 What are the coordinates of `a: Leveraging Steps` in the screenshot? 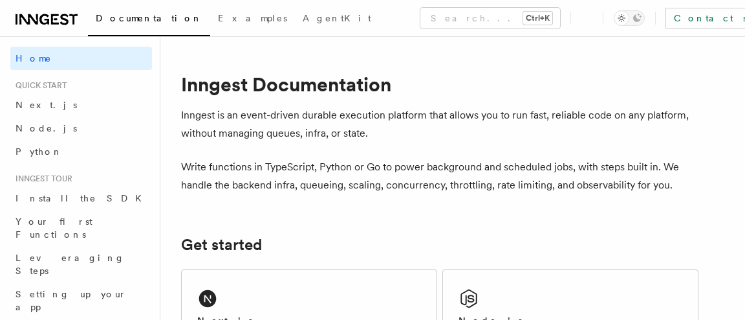 It's located at (81, 264).